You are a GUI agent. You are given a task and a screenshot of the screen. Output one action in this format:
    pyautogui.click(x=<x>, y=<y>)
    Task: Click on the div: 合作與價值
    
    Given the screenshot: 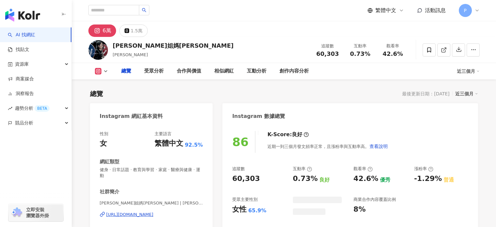 What is the action you would take?
    pyautogui.click(x=189, y=71)
    